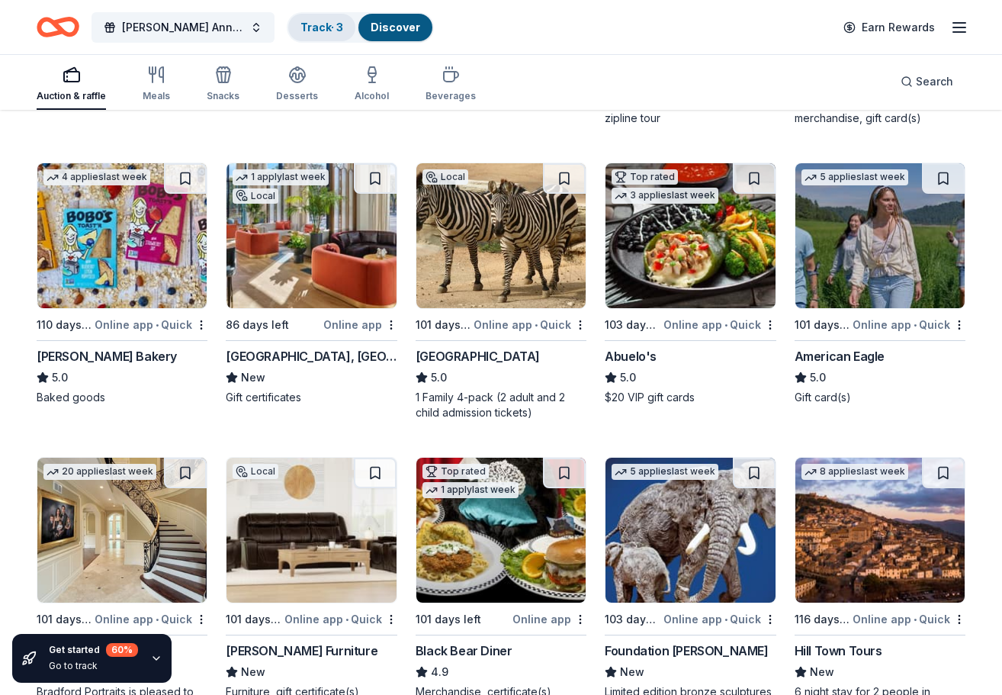 The image size is (1002, 695). What do you see at coordinates (156, 85) in the screenshot?
I see `button: Meals` at bounding box center [156, 85].